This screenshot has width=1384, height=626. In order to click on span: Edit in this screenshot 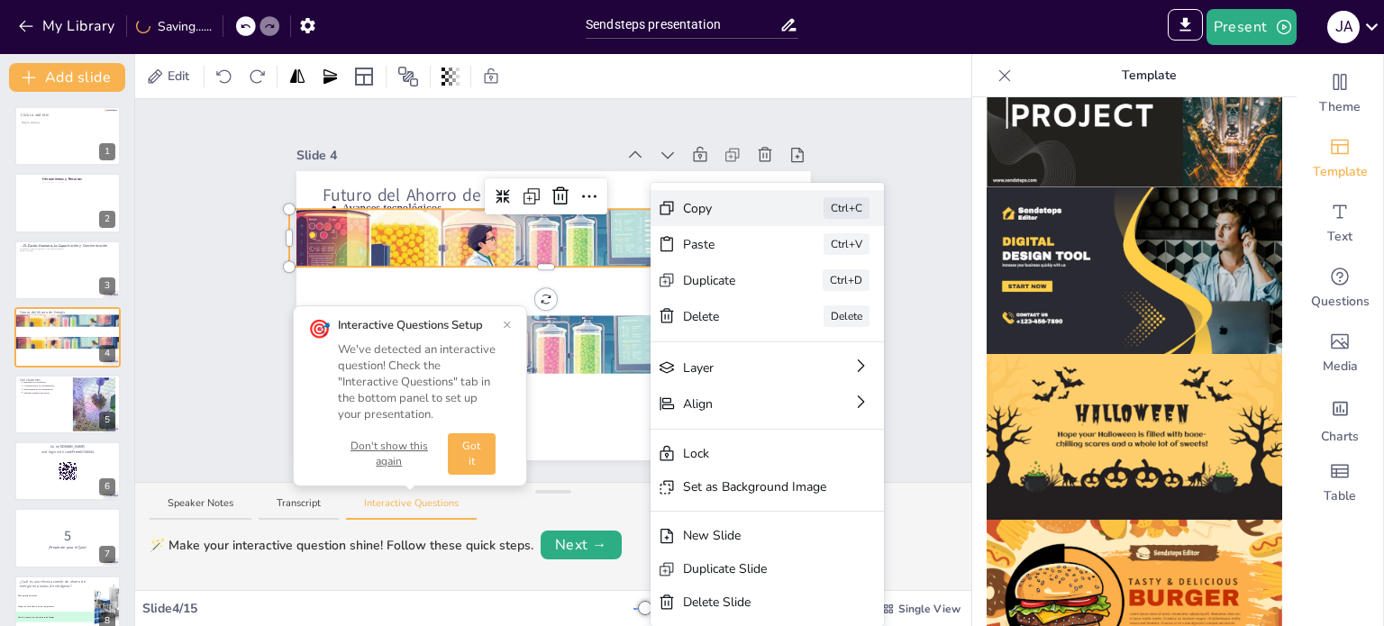, I will do `click(178, 76)`.